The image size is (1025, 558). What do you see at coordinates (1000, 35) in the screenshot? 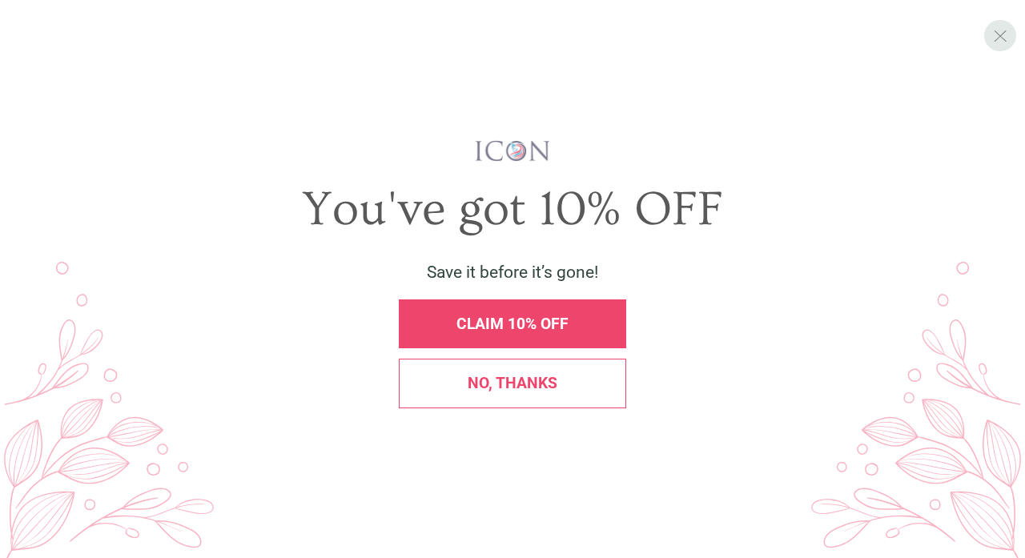
I see `span: X` at bounding box center [1000, 35].